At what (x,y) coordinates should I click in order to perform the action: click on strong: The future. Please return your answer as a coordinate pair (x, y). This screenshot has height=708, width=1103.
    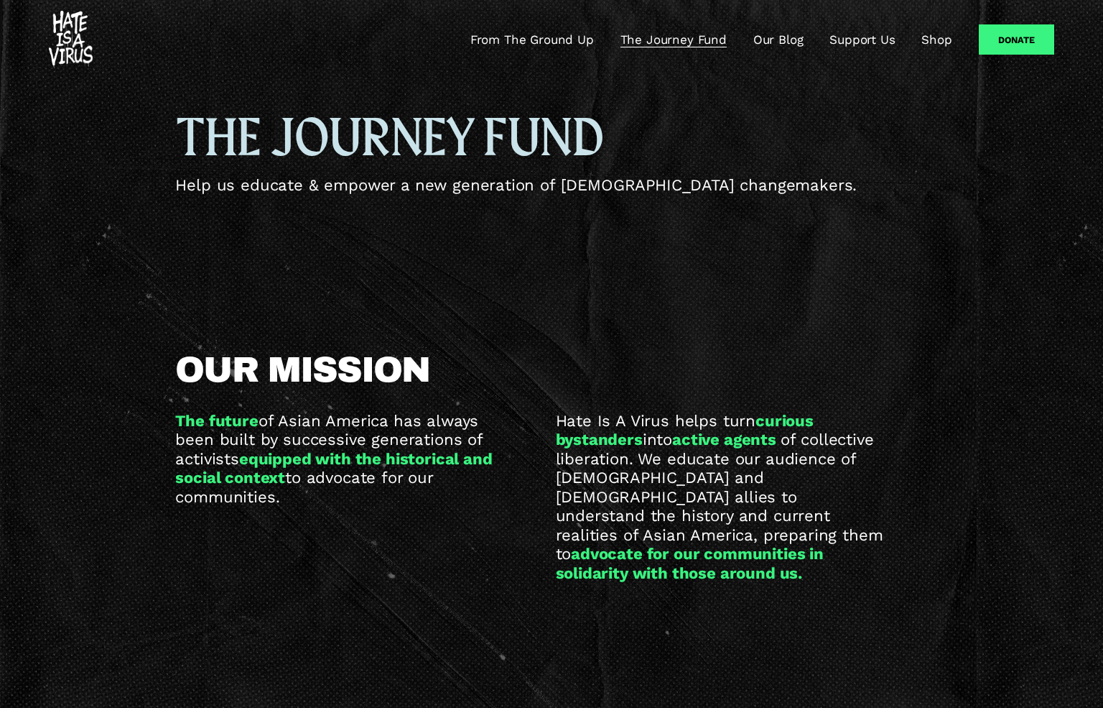
    Looking at the image, I should click on (216, 420).